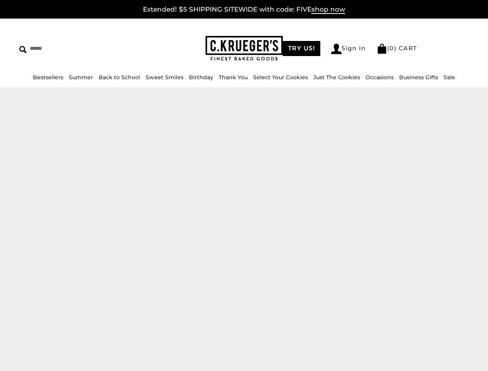  I want to click on a: Birthday, so click(201, 77).